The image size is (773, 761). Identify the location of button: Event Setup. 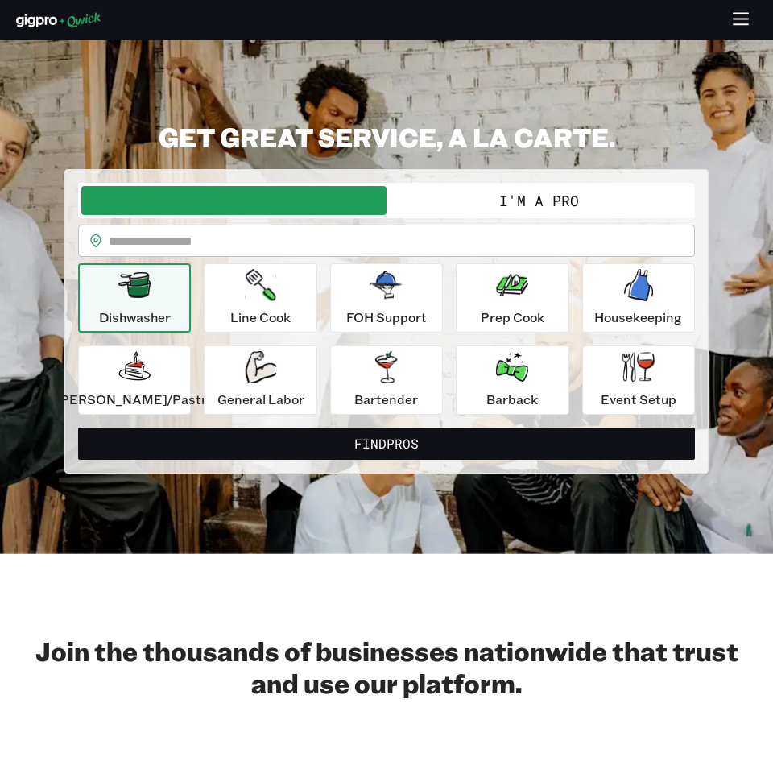
(639, 380).